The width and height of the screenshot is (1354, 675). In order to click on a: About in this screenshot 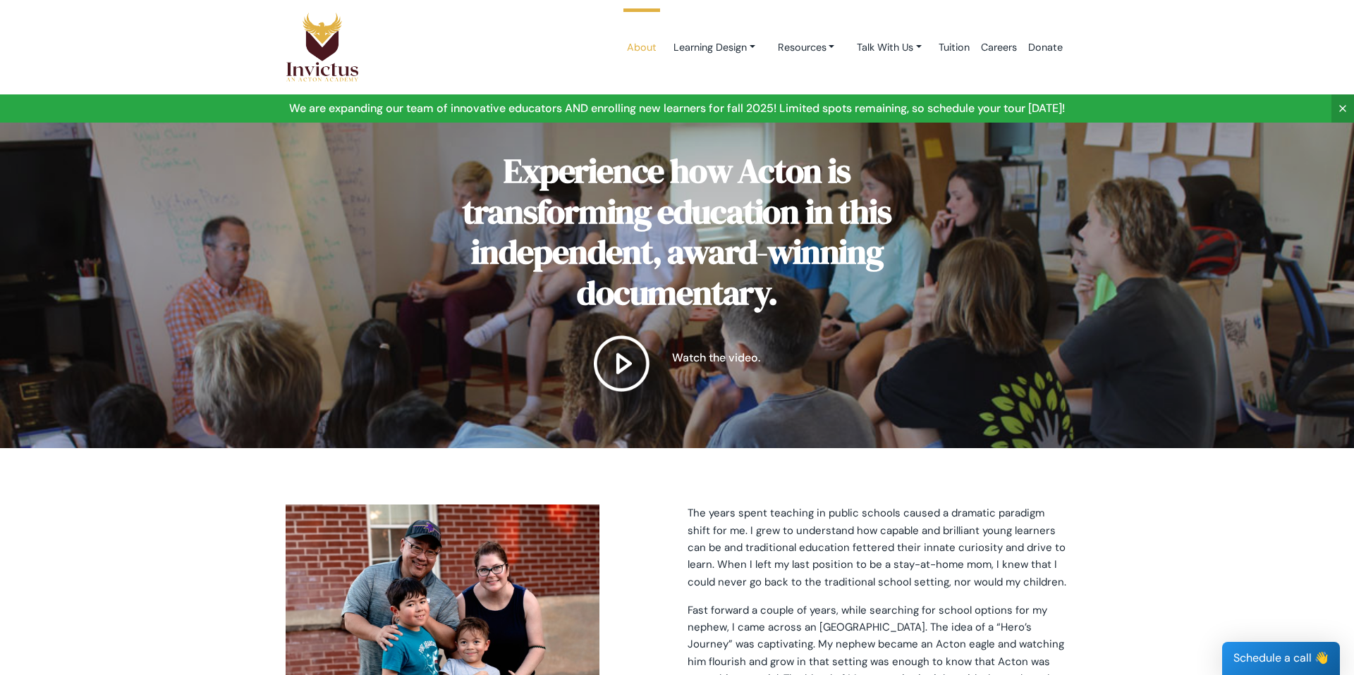, I will do `click(642, 47)`.